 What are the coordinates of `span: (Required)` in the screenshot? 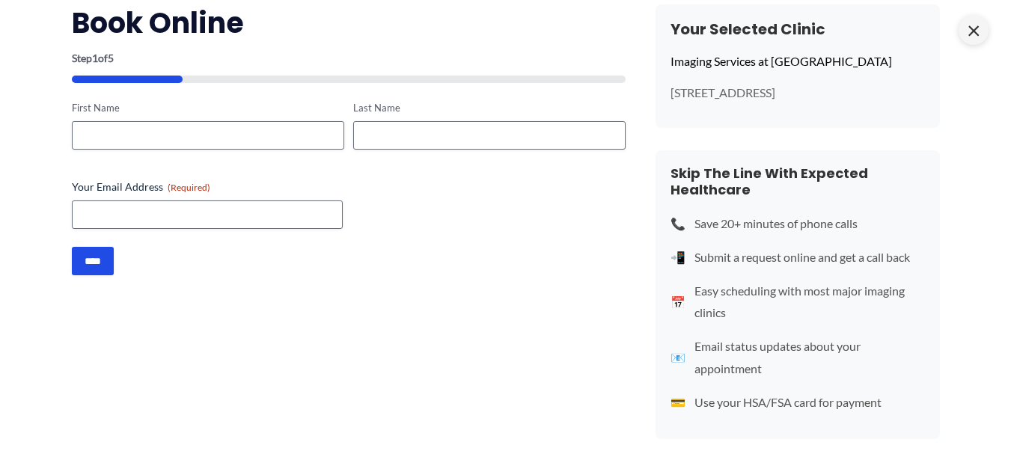 It's located at (189, 187).